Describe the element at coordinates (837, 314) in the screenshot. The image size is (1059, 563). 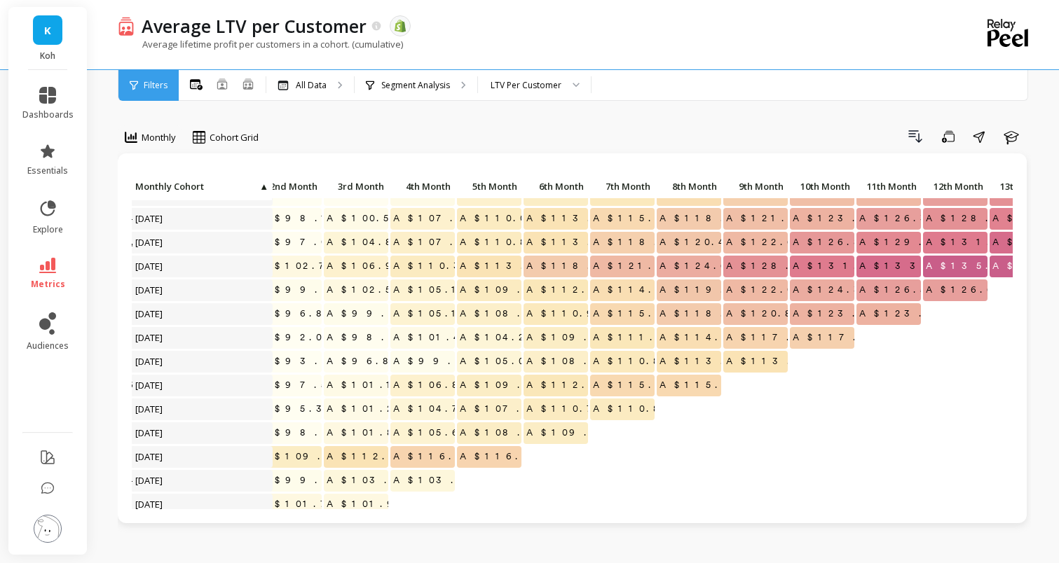
I see `span: A$123.11` at that location.